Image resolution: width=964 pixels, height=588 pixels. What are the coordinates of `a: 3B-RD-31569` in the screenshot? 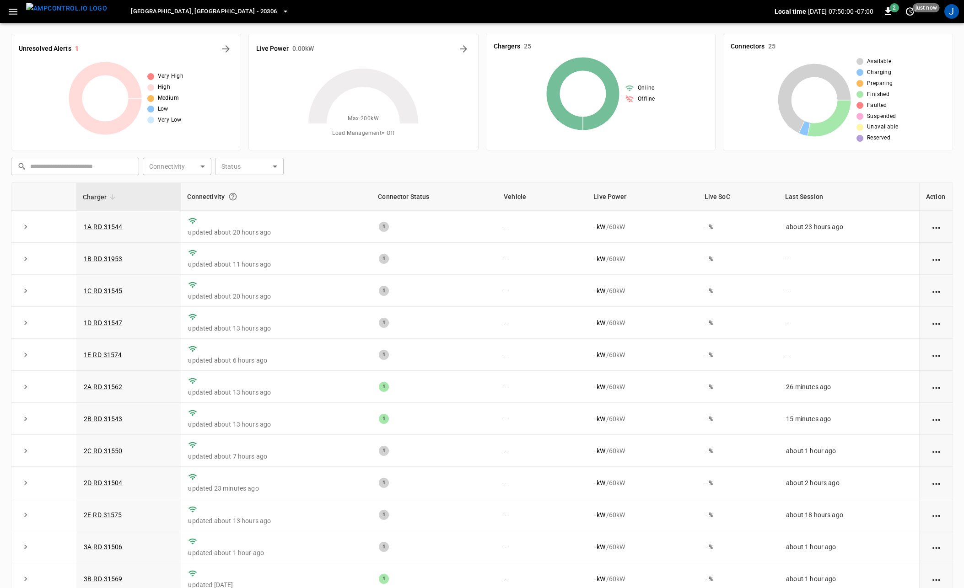 It's located at (103, 579).